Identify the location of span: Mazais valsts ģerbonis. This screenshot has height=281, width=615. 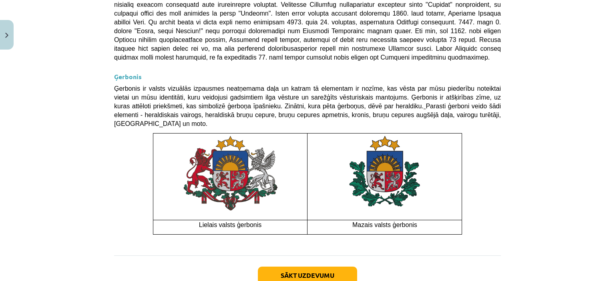
(385, 225).